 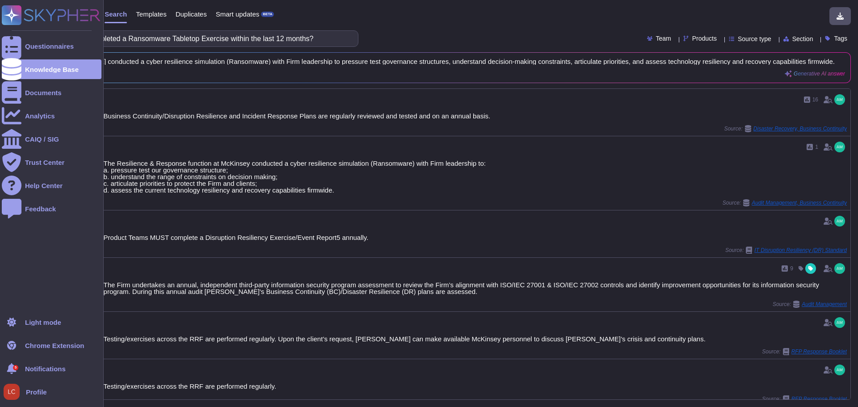 What do you see at coordinates (52, 69) in the screenshot?
I see `div: Knowledge Base` at bounding box center [52, 69].